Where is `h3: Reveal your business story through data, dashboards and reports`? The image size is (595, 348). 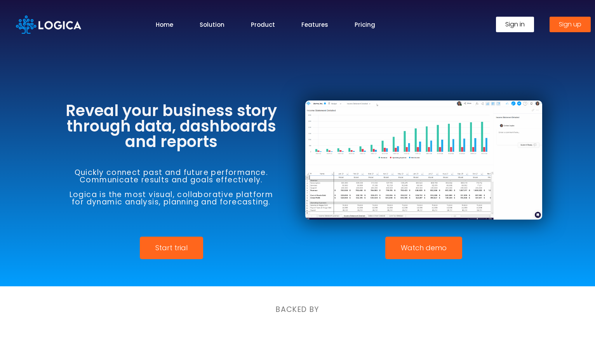
h3: Reveal your business story through data, dashboards and reports is located at coordinates (171, 126).